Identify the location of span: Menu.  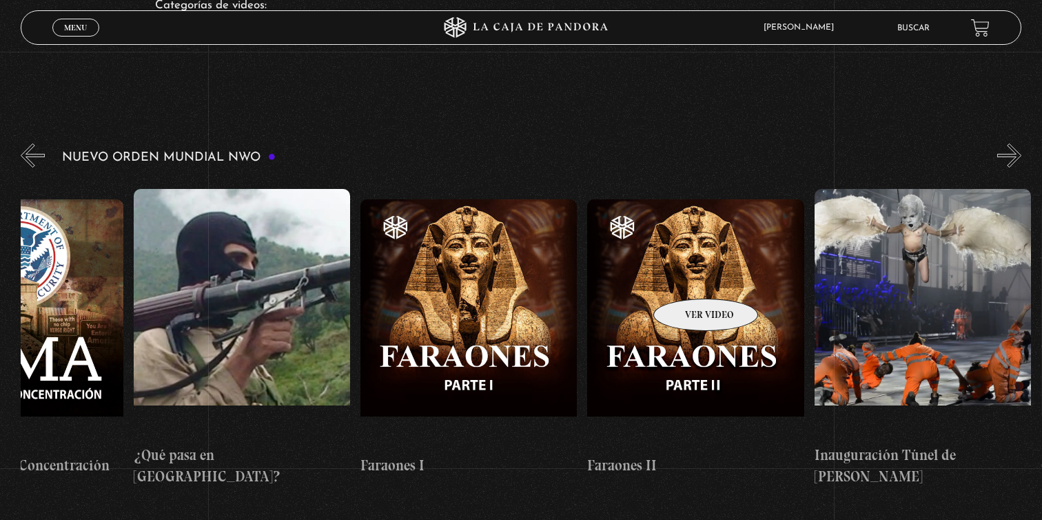
(75, 28).